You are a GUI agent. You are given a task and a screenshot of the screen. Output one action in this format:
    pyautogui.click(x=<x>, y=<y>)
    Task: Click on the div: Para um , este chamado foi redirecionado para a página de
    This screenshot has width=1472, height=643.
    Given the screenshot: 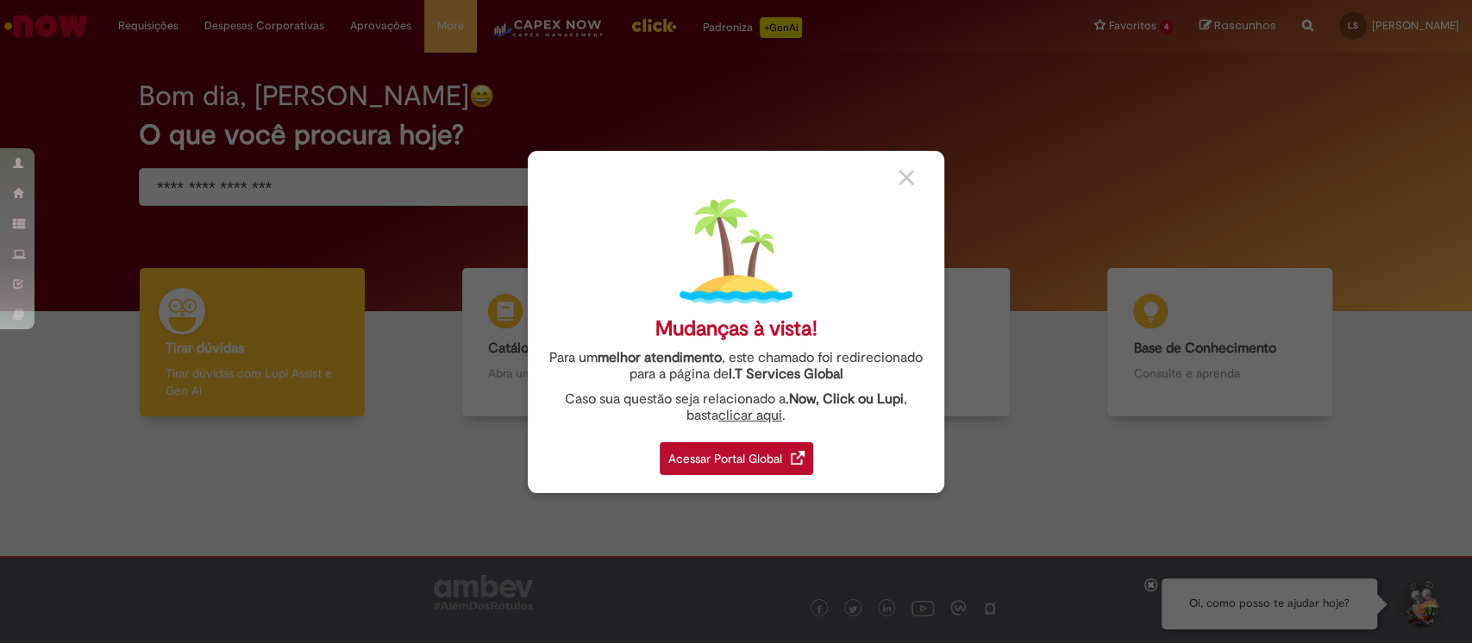 What is the action you would take?
    pyautogui.click(x=735, y=366)
    